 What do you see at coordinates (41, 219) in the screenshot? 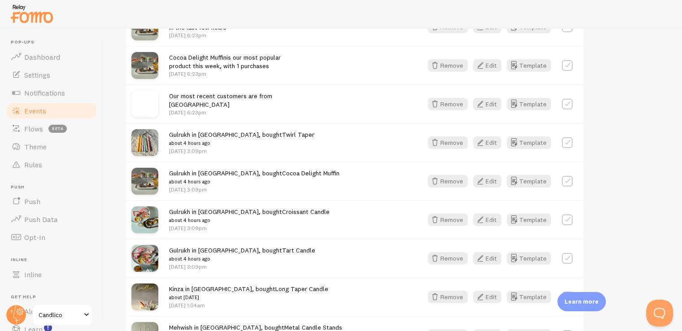
I see `span: Push Data` at bounding box center [41, 219].